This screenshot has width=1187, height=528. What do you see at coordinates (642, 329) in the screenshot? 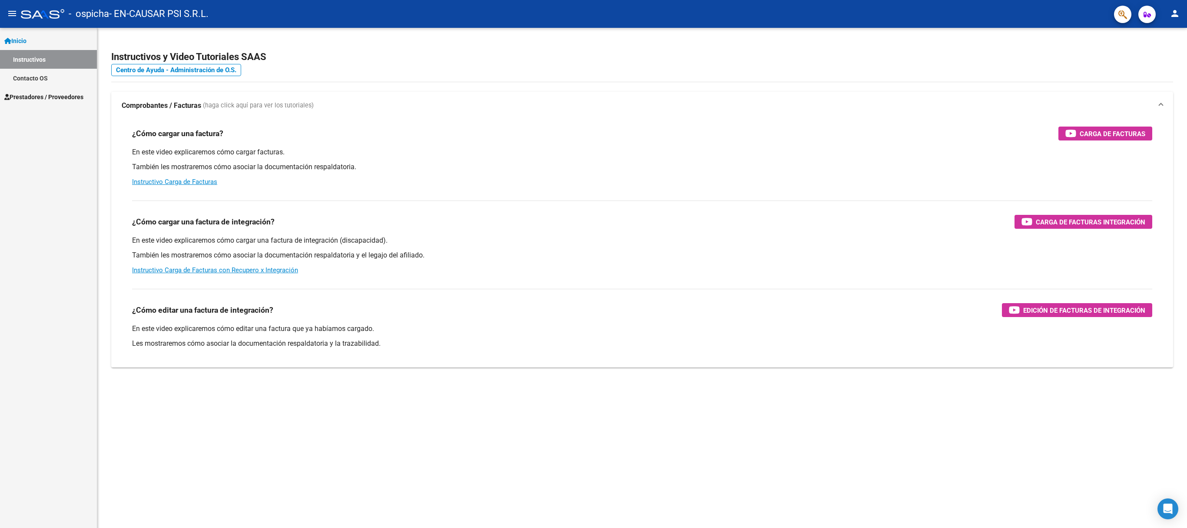
I see `p: En este video explicaremos cómo editar una factura que ya habíamos cargado.` at bounding box center [642, 329].